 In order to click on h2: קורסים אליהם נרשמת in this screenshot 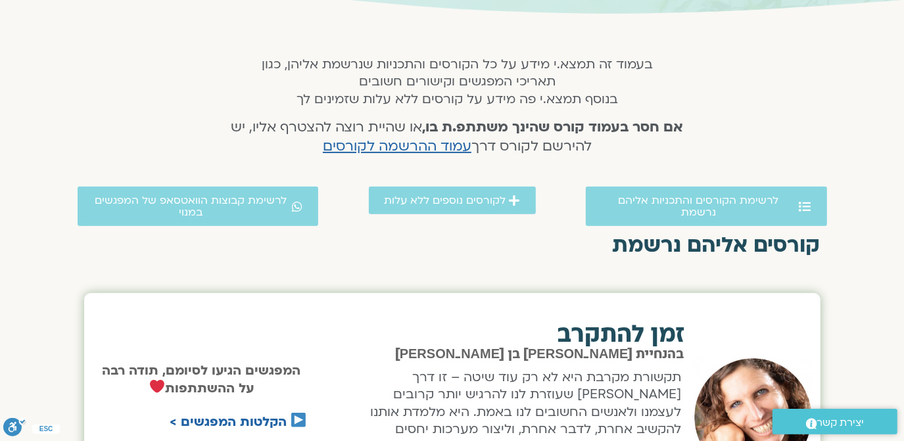, I will do `click(453, 245)`.